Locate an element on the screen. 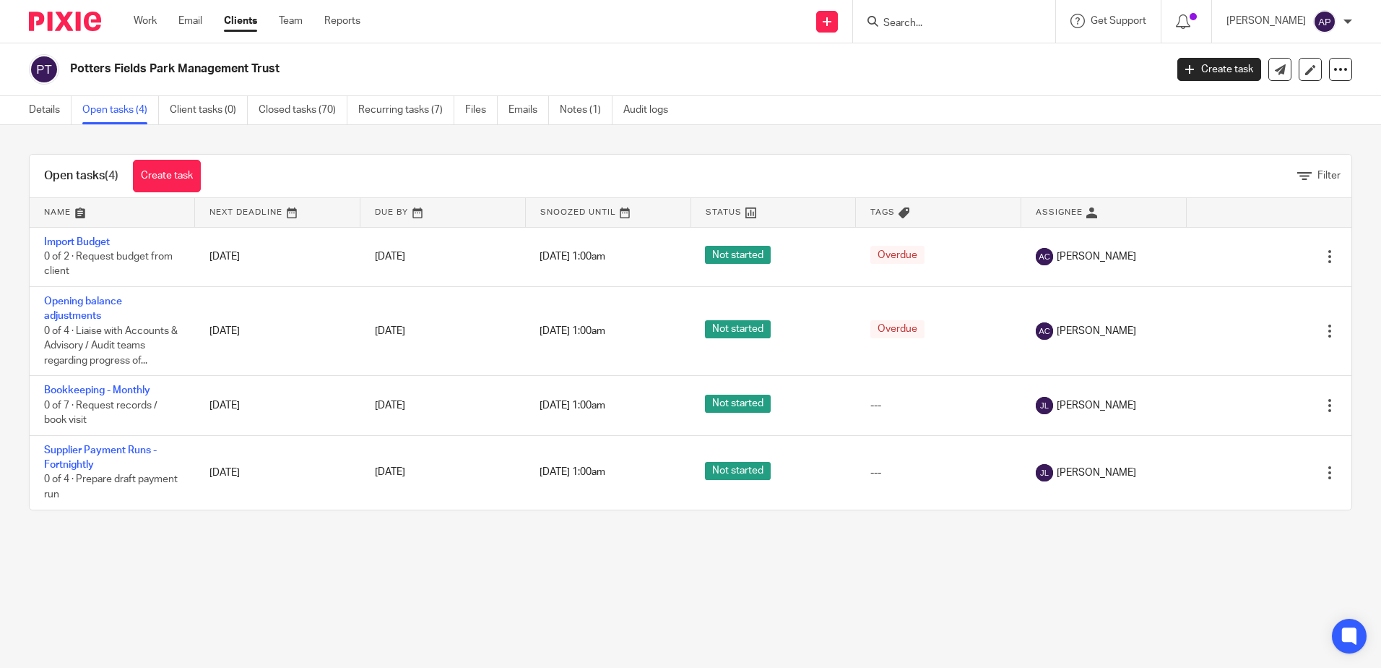  a: Recurring tasks (7) is located at coordinates (406, 110).